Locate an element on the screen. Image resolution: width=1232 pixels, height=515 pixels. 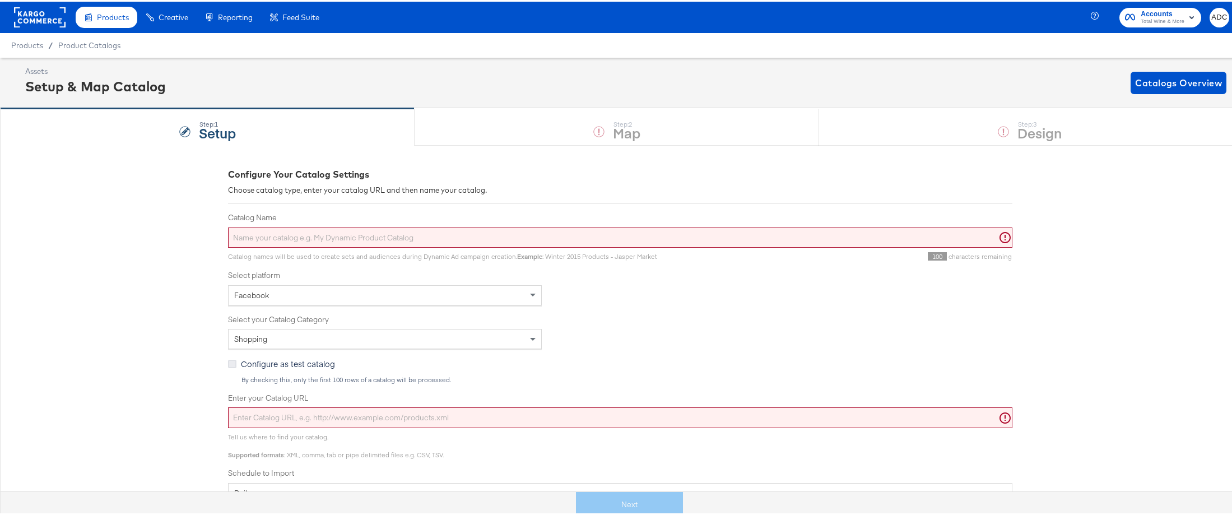
label: Select platform is located at coordinates (620, 274).